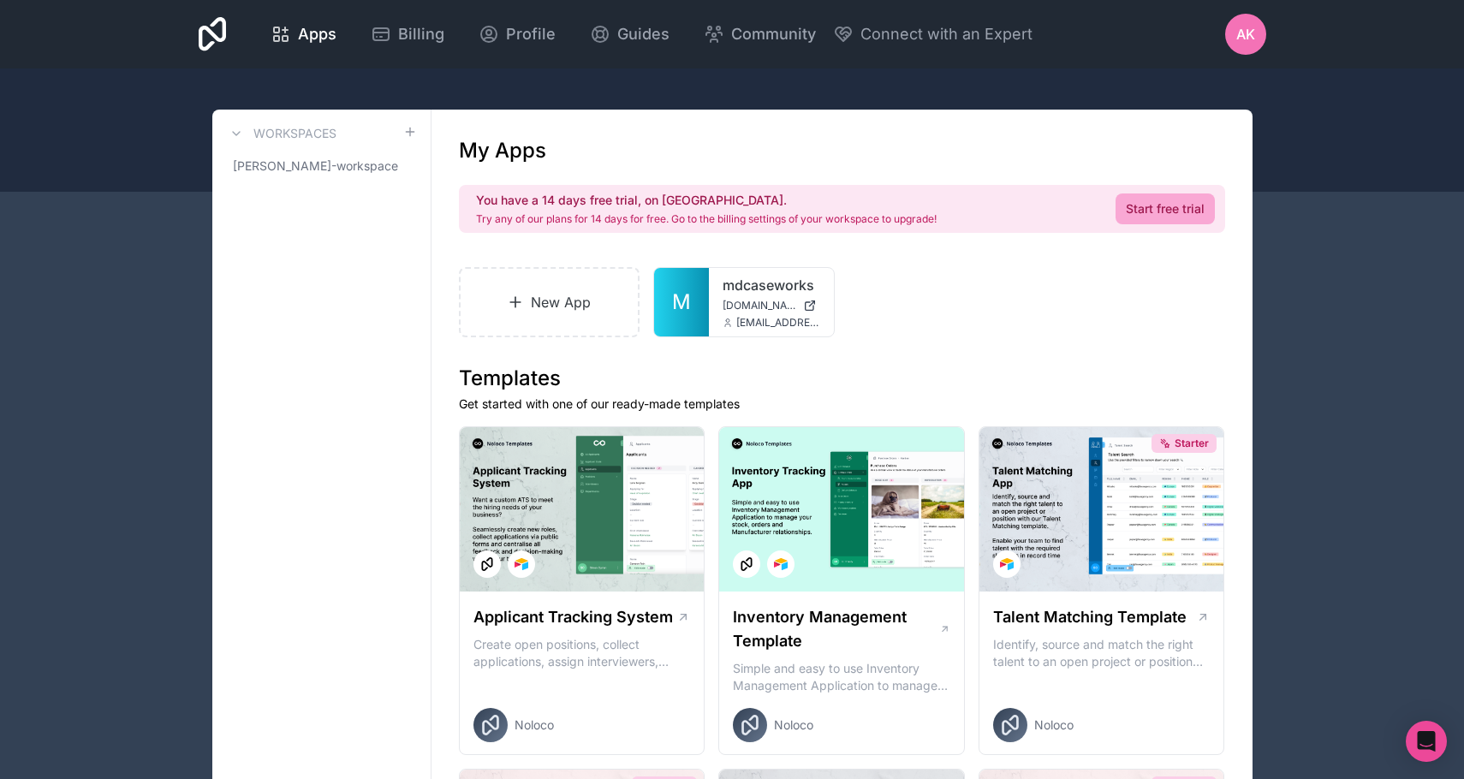 The height and width of the screenshot is (779, 1464). I want to click on a: Workspaces, so click(281, 134).